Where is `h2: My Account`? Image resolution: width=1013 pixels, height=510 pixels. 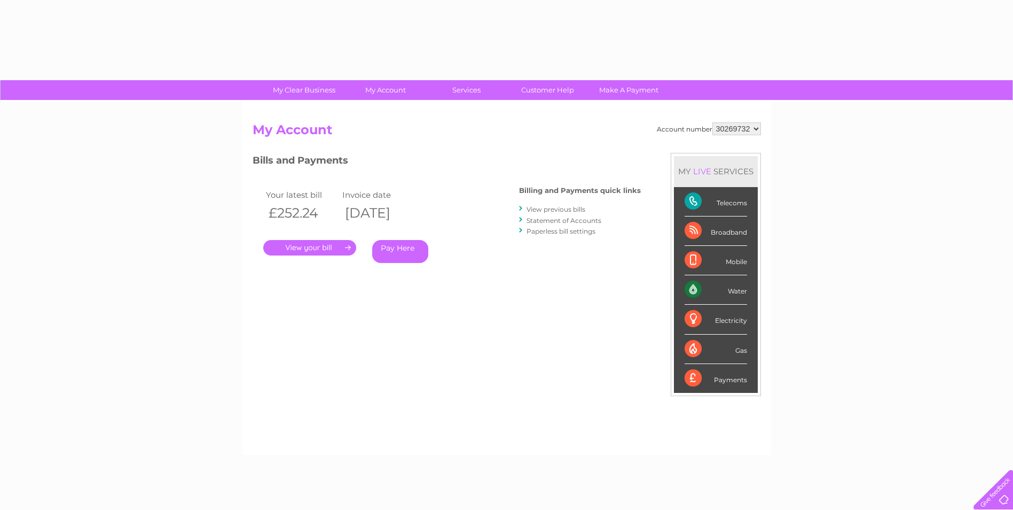
h2: My Account is located at coordinates (507, 132).